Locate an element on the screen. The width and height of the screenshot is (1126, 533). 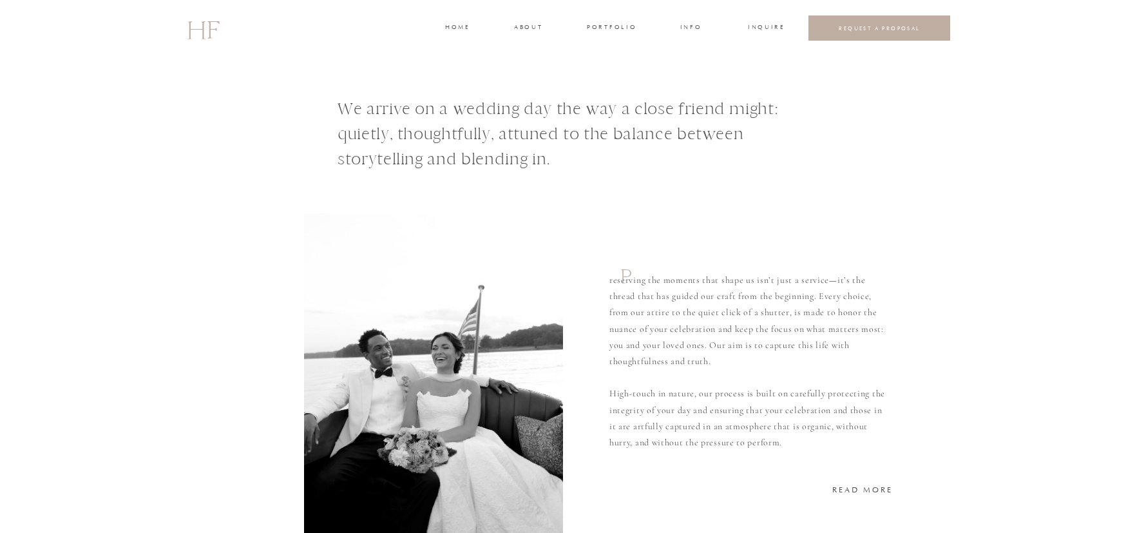
a: home is located at coordinates (457, 28).